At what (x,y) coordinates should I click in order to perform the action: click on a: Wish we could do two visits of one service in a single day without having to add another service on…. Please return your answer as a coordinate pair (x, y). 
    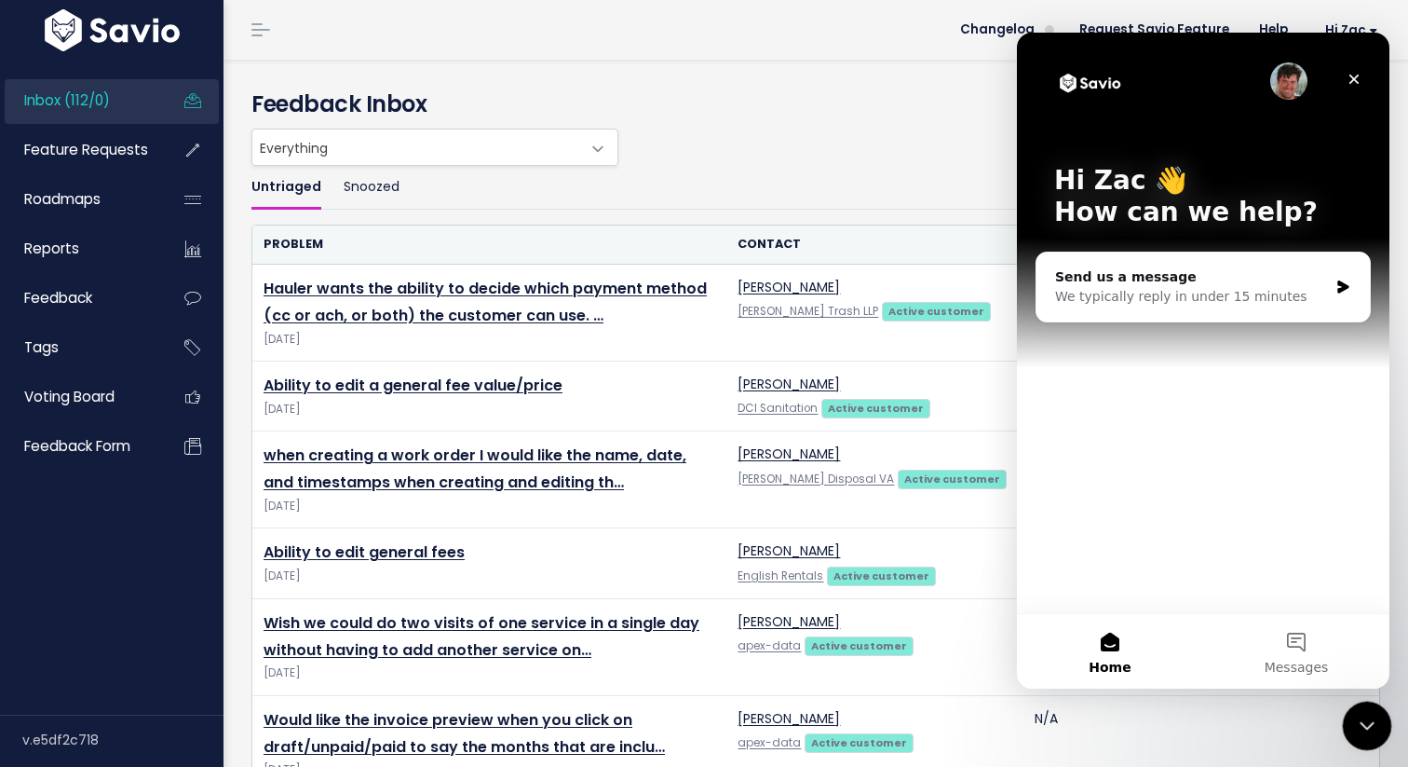
    Looking at the image, I should click on (482, 636).